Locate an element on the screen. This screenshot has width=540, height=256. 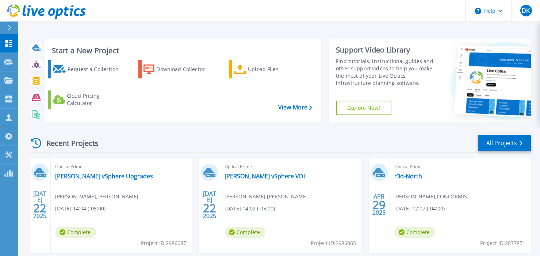
span: DK is located at coordinates (526, 11).